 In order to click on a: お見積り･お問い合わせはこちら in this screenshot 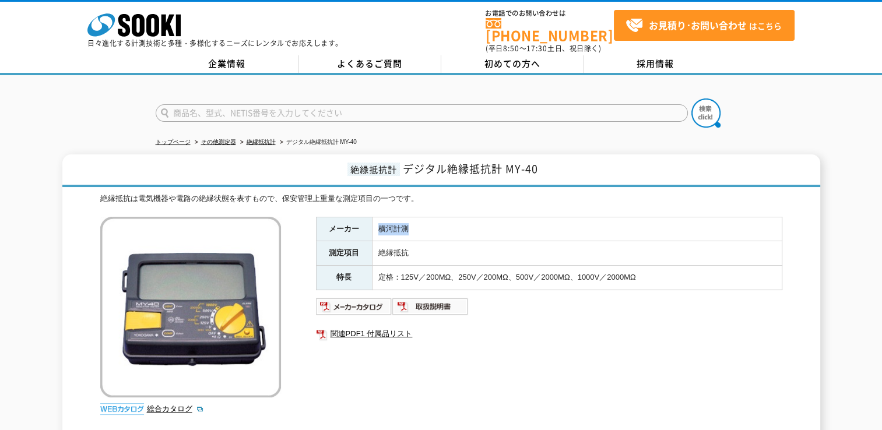, I will do `click(704, 25)`.